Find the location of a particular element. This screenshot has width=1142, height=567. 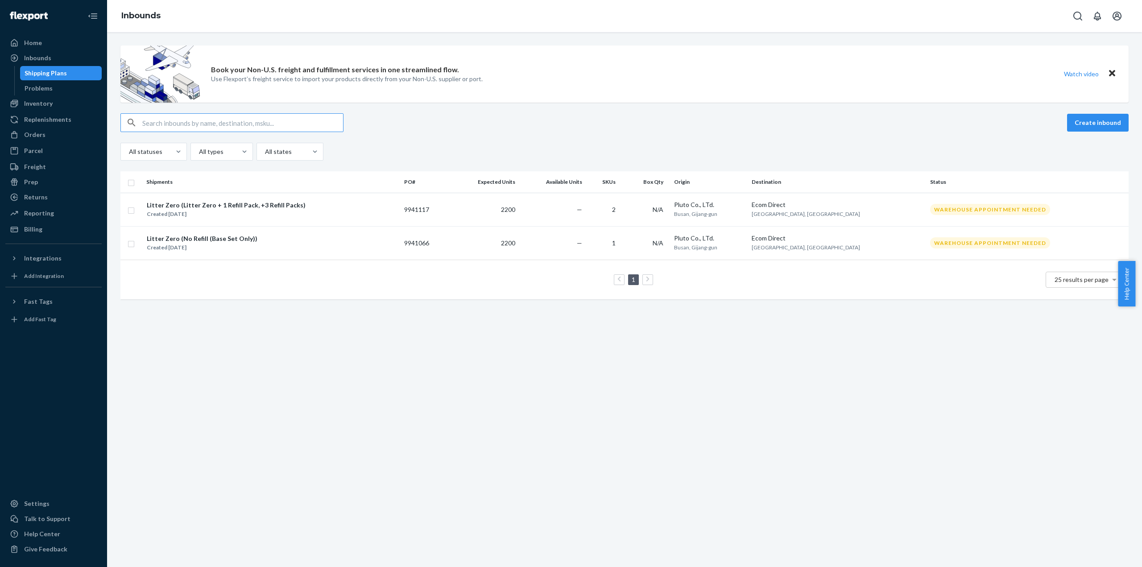

img: Flexport logo is located at coordinates (29, 16).